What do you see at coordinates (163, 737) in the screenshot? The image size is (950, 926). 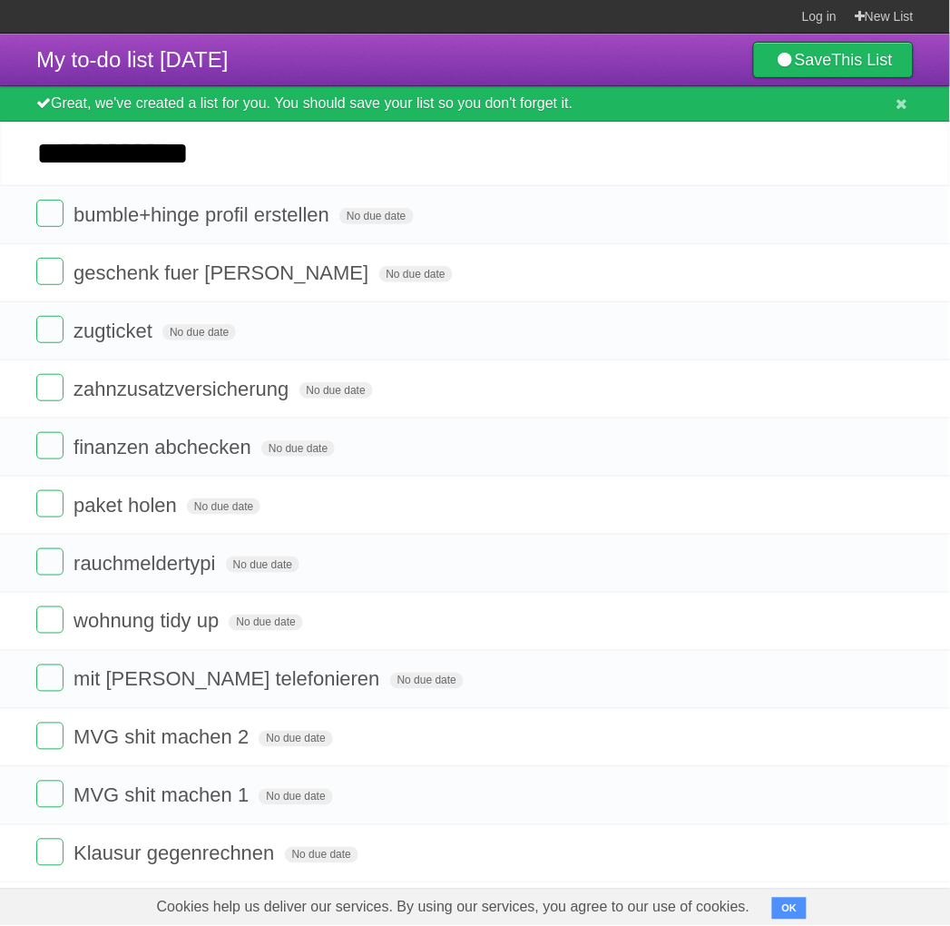 I see `span: MVG shit machen 2` at bounding box center [163, 737].